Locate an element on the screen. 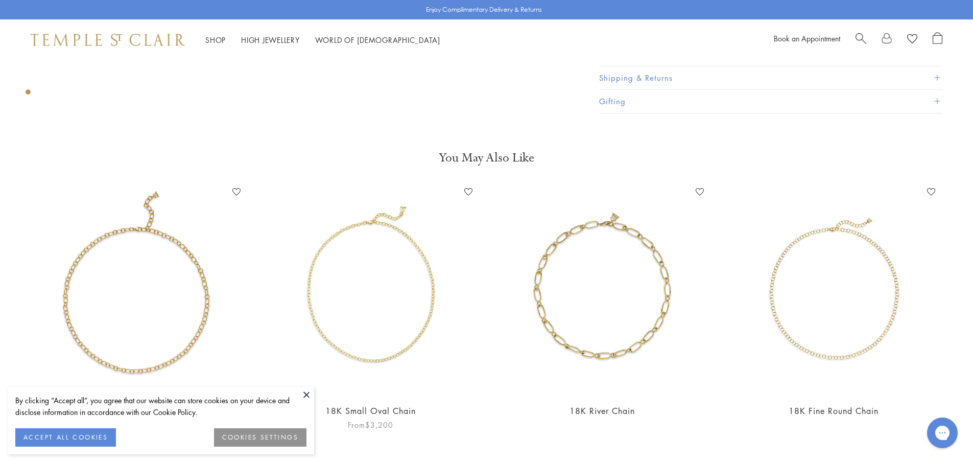 The height and width of the screenshot is (462, 973). p: Enjoy Complimentary Delivery & Returns is located at coordinates (484, 10).